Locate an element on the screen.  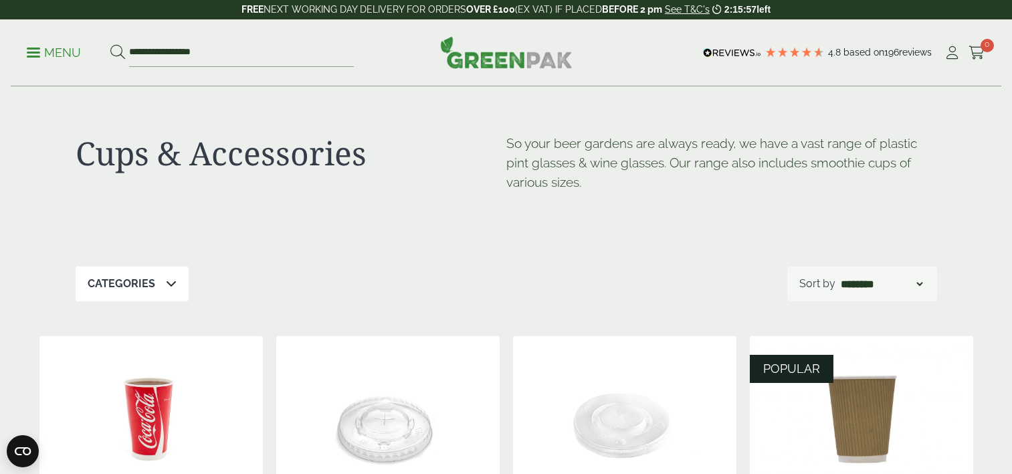
span: Based on is located at coordinates (864, 52).